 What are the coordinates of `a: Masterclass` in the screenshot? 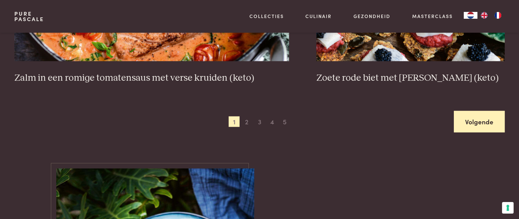 It's located at (432, 16).